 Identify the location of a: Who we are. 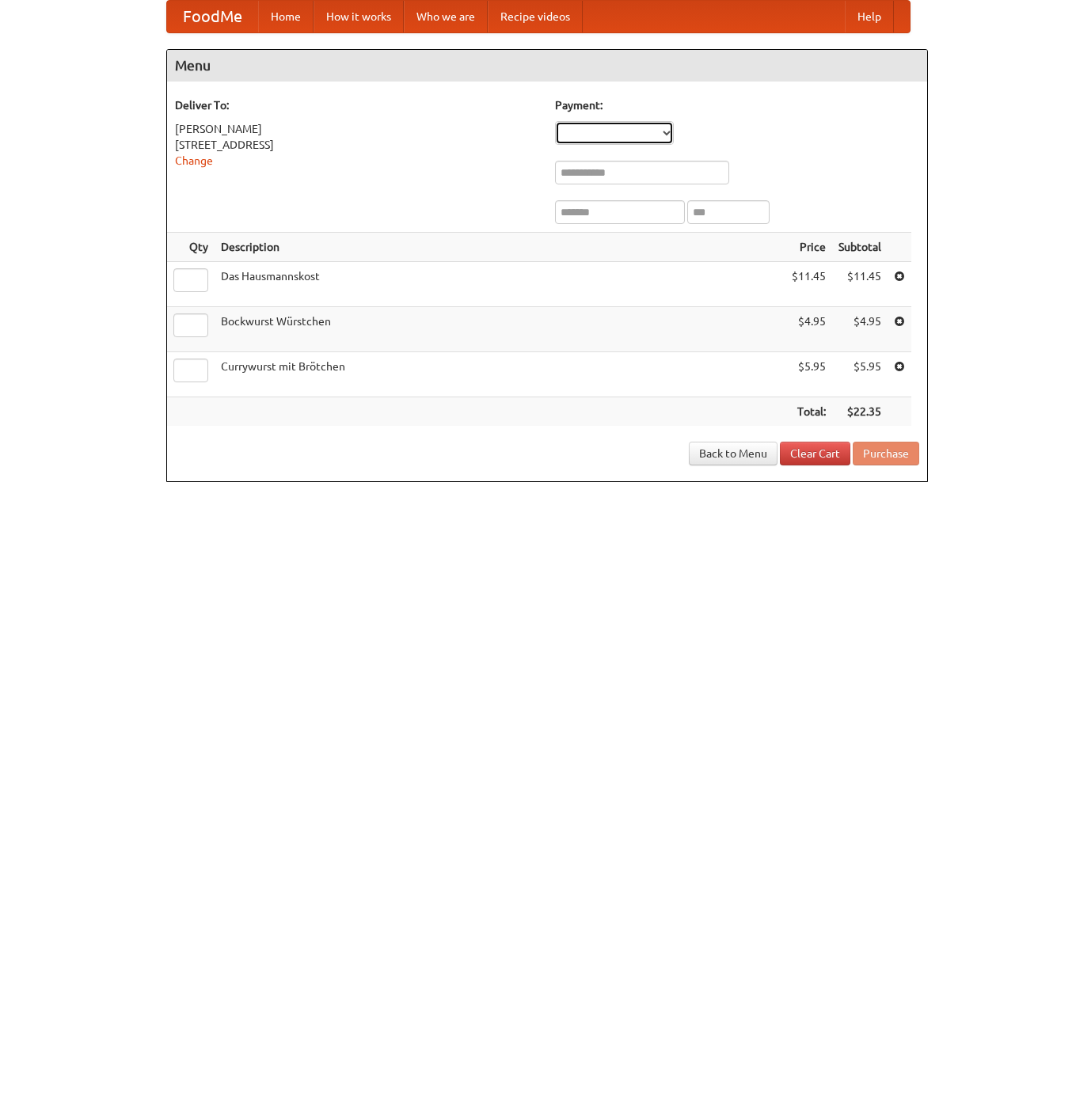
(445, 17).